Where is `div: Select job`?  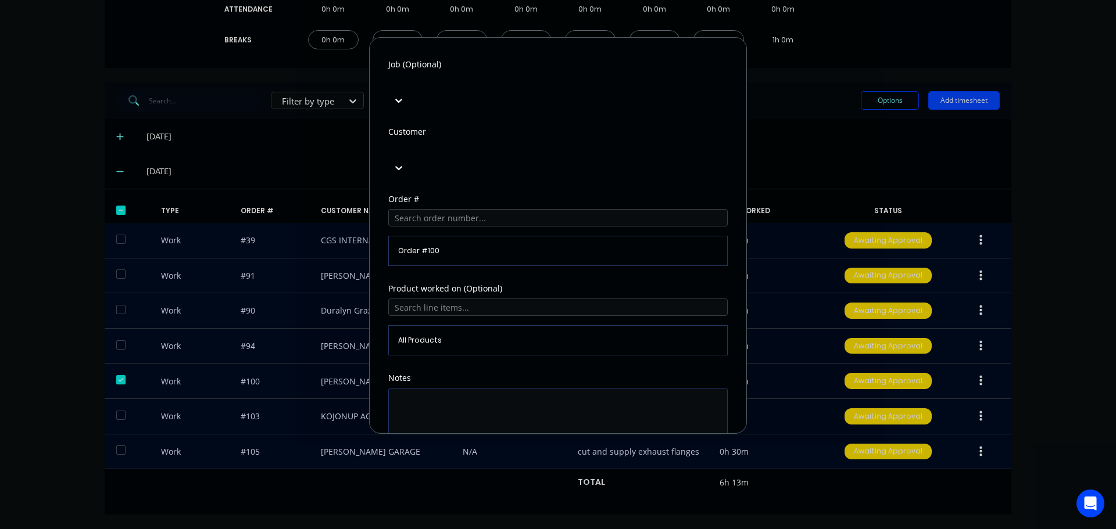
div: Select job is located at coordinates (443, 95).